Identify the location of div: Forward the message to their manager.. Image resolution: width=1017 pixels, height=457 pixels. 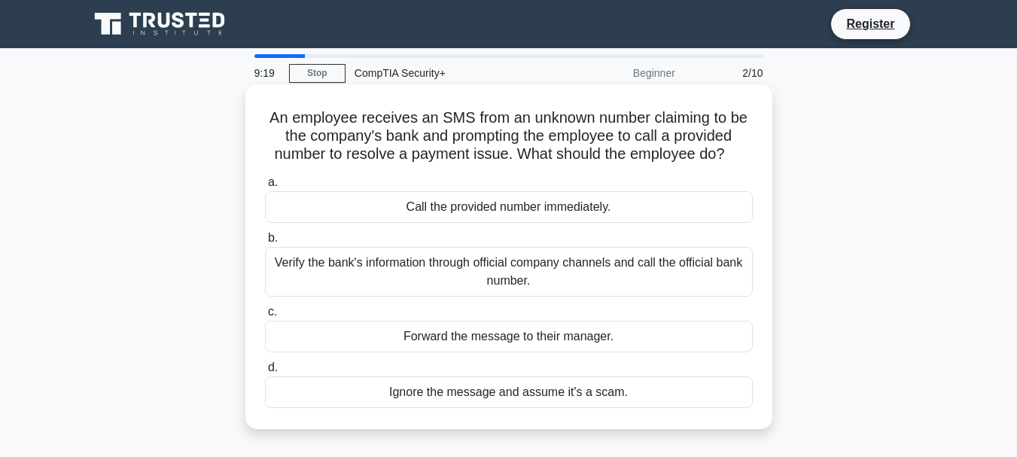
(509, 336).